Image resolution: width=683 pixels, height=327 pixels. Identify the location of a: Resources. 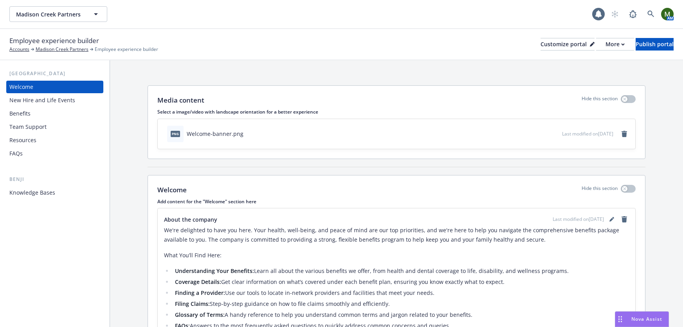
(55, 140).